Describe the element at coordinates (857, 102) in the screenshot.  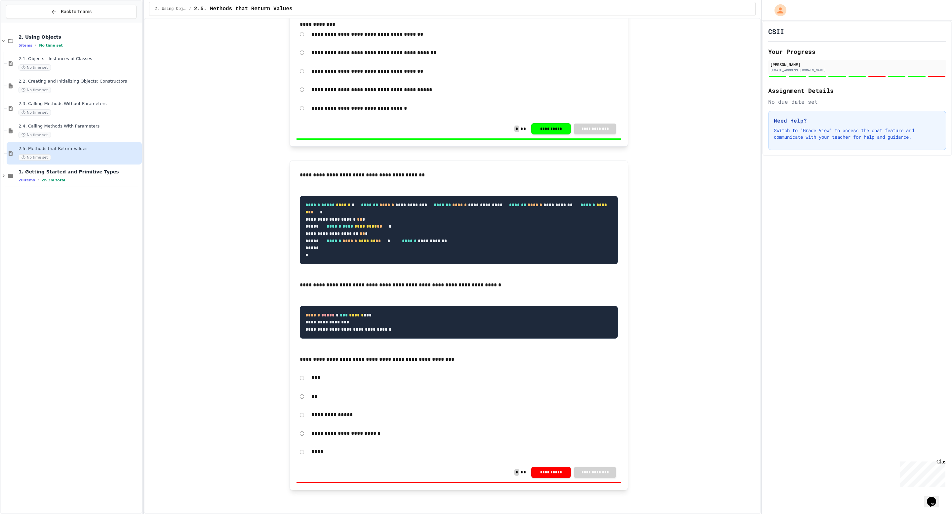
I see `div: No due date set` at that location.